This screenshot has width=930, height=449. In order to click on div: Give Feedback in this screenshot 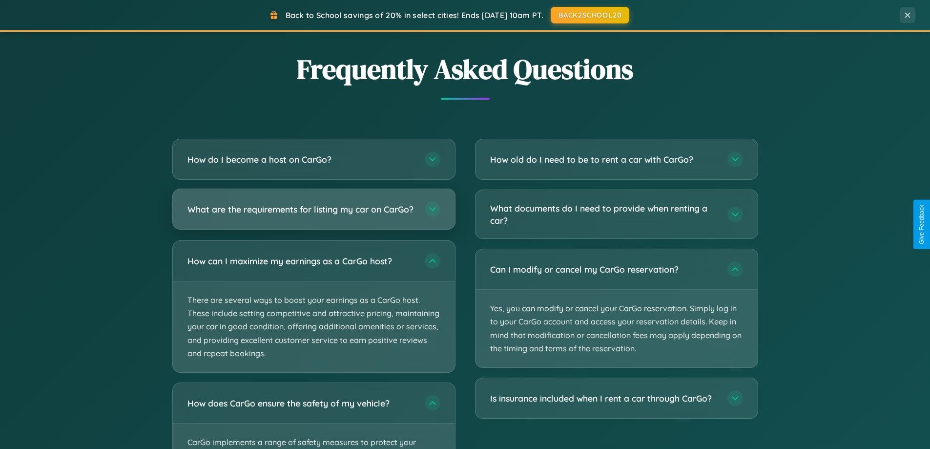, I will do `click(922, 224)`.